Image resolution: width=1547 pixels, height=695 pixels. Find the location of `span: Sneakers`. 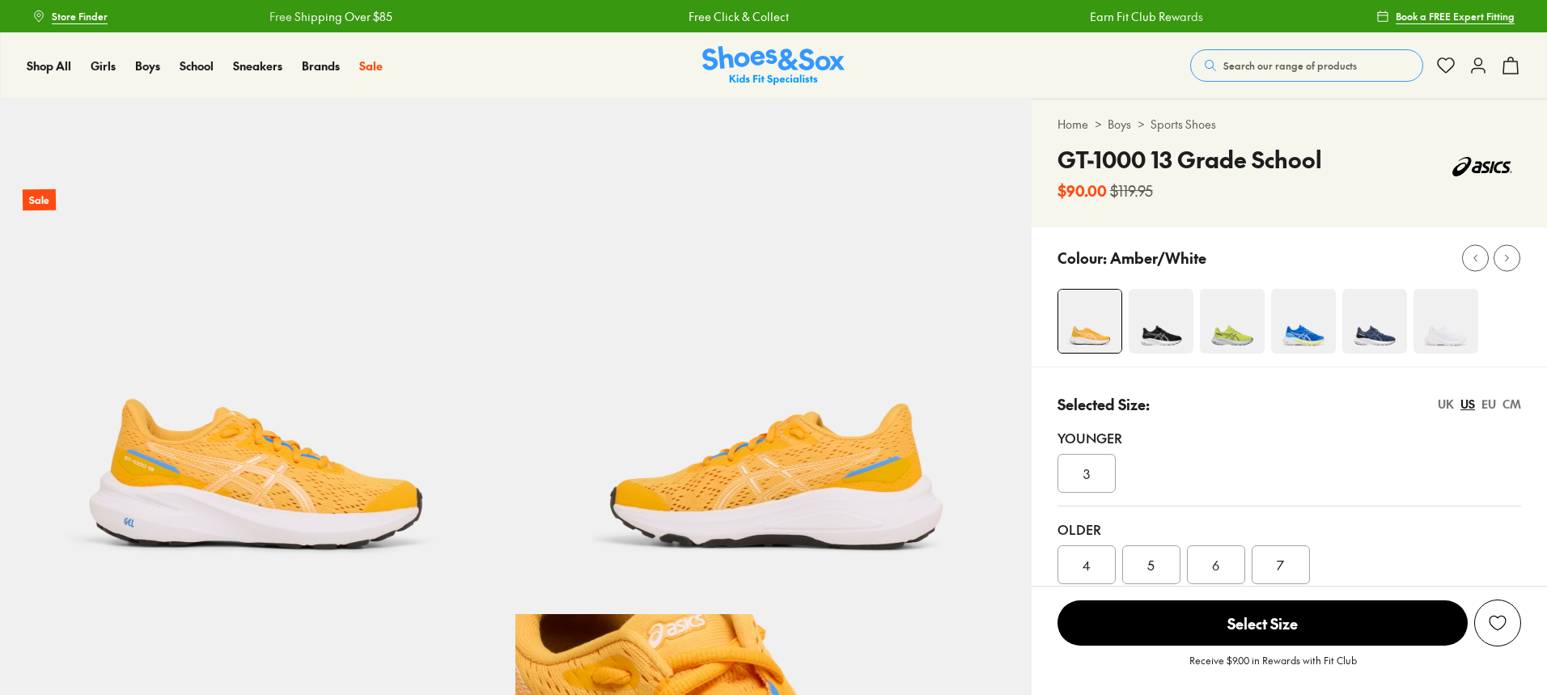

span: Sneakers is located at coordinates (257, 66).